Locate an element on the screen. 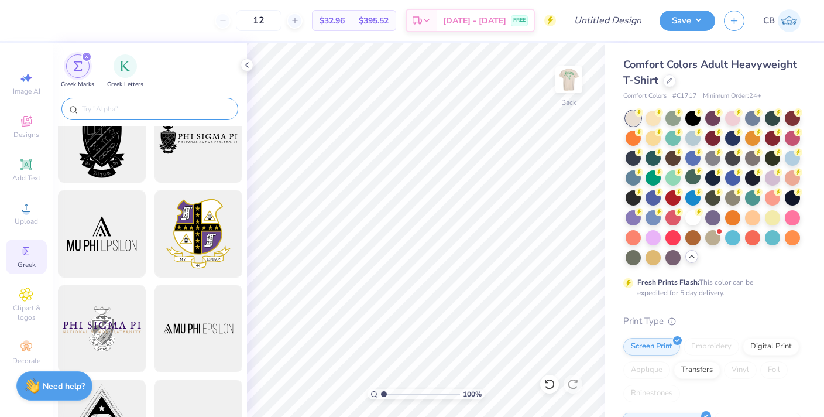  span: Greek Letters is located at coordinates (125, 84).